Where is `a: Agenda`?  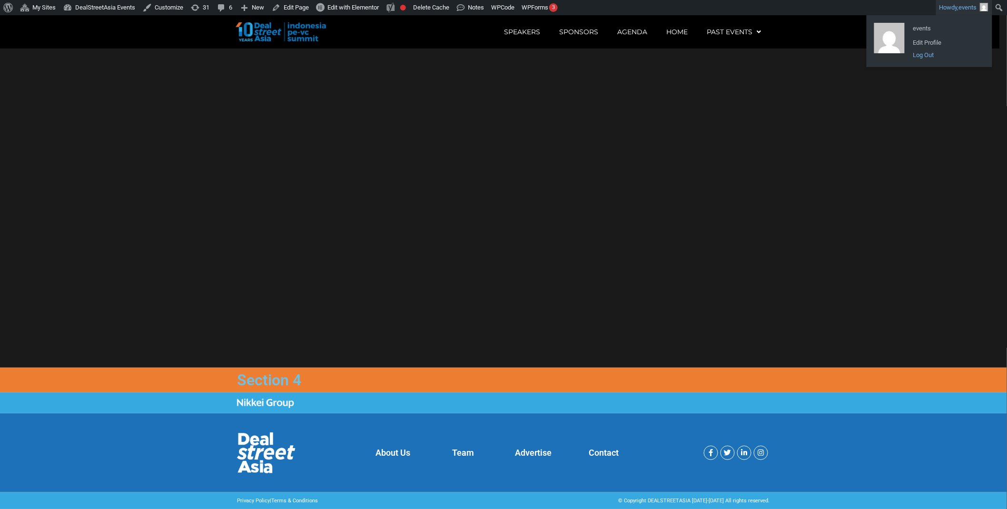
a: Agenda is located at coordinates (632, 32).